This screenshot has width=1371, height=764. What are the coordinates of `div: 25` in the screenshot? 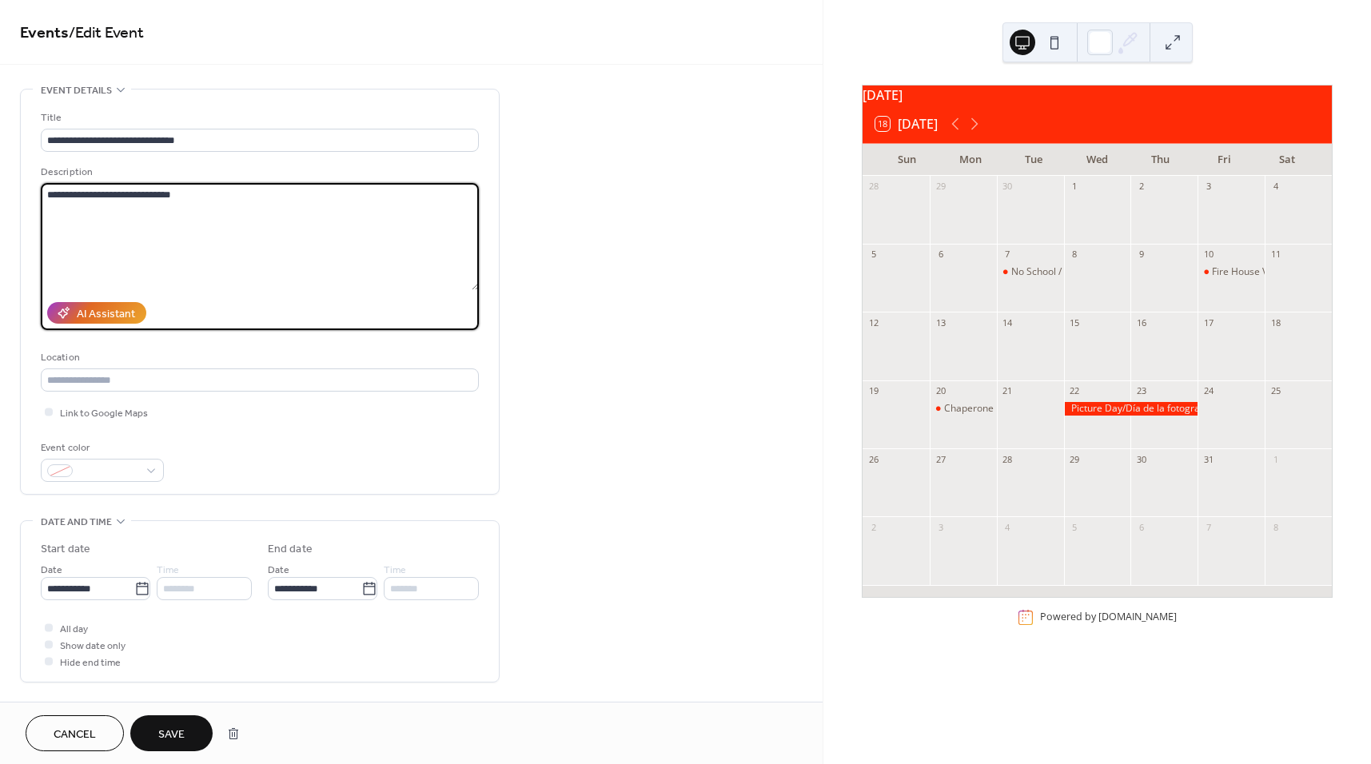 It's located at (1275, 391).